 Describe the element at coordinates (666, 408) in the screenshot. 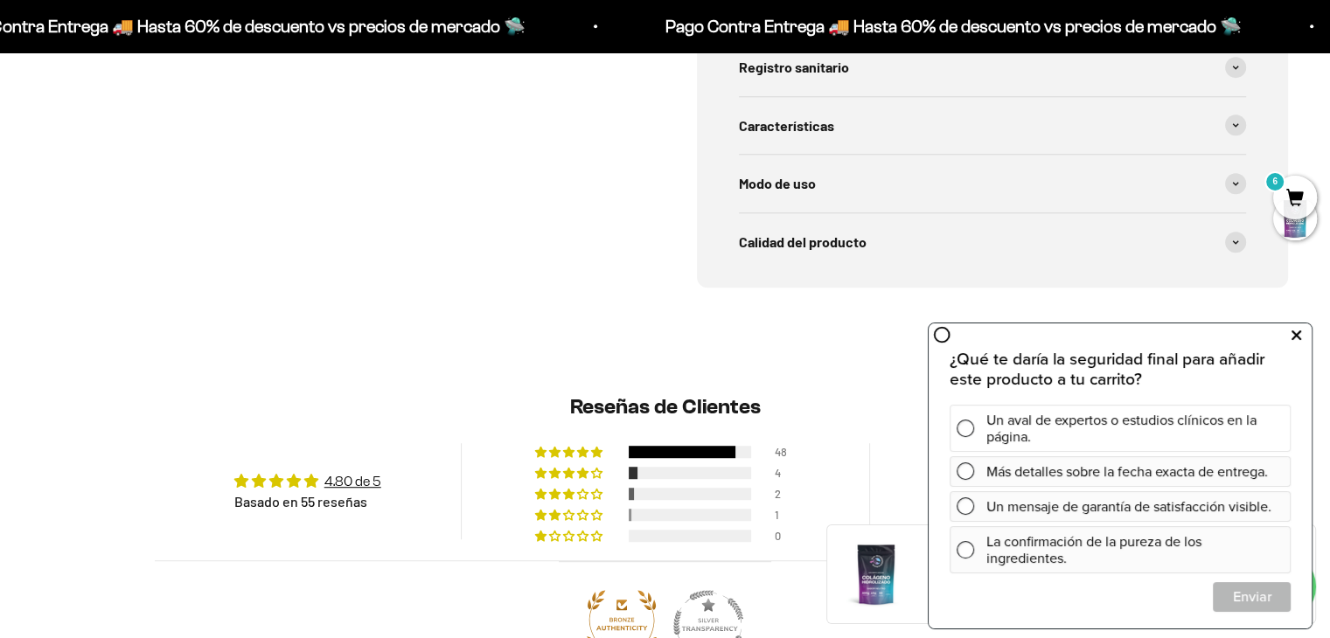

I see `h2: Reseñas de Clientes` at that location.